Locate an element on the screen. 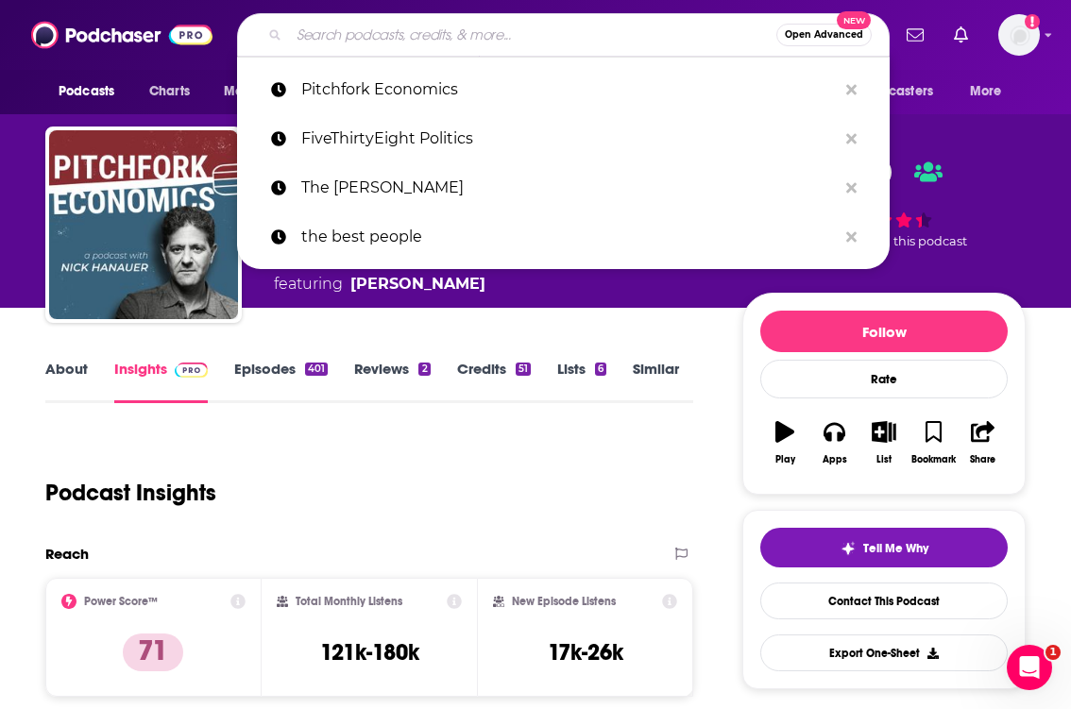  img: User Profile is located at coordinates (1019, 35).